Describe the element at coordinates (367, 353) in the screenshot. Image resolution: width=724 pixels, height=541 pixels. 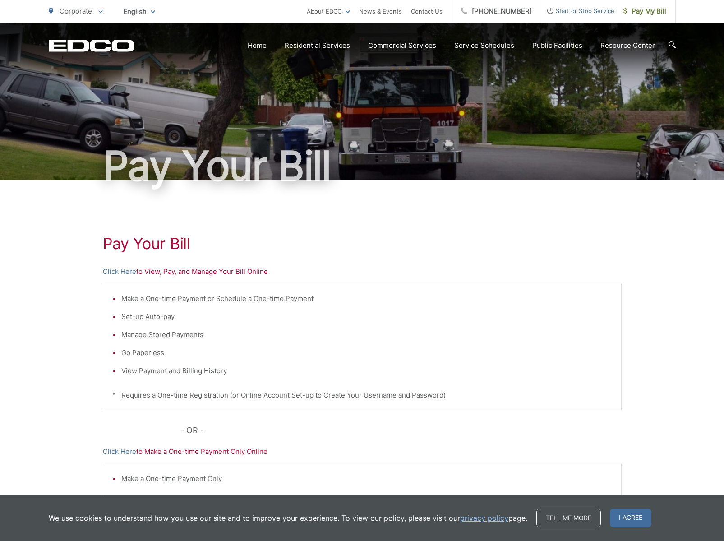
I see `li: Go Paperless` at that location.